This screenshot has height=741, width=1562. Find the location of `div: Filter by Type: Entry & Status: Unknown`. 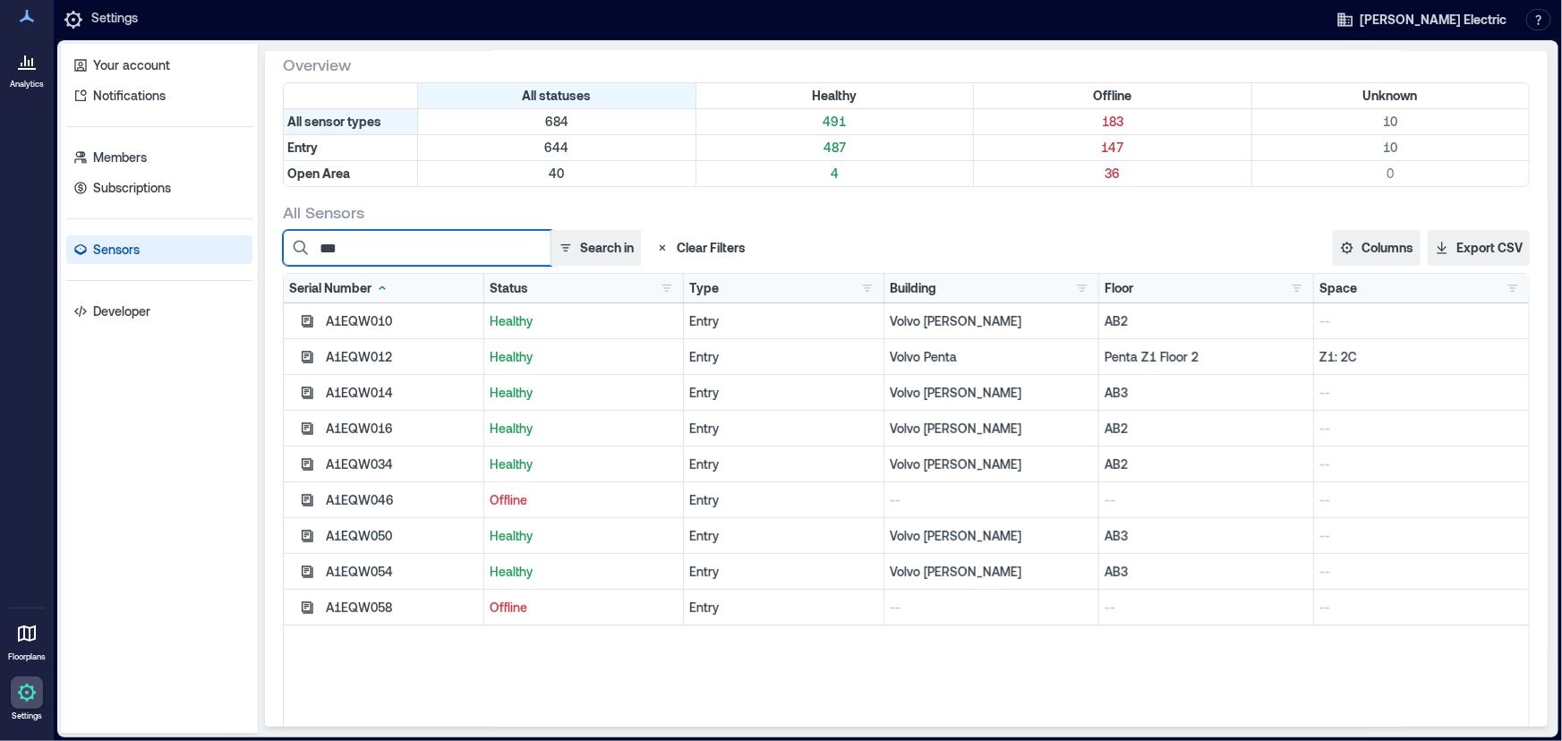

div: Filter by Type: Entry & Status: Unknown is located at coordinates (1391, 148).